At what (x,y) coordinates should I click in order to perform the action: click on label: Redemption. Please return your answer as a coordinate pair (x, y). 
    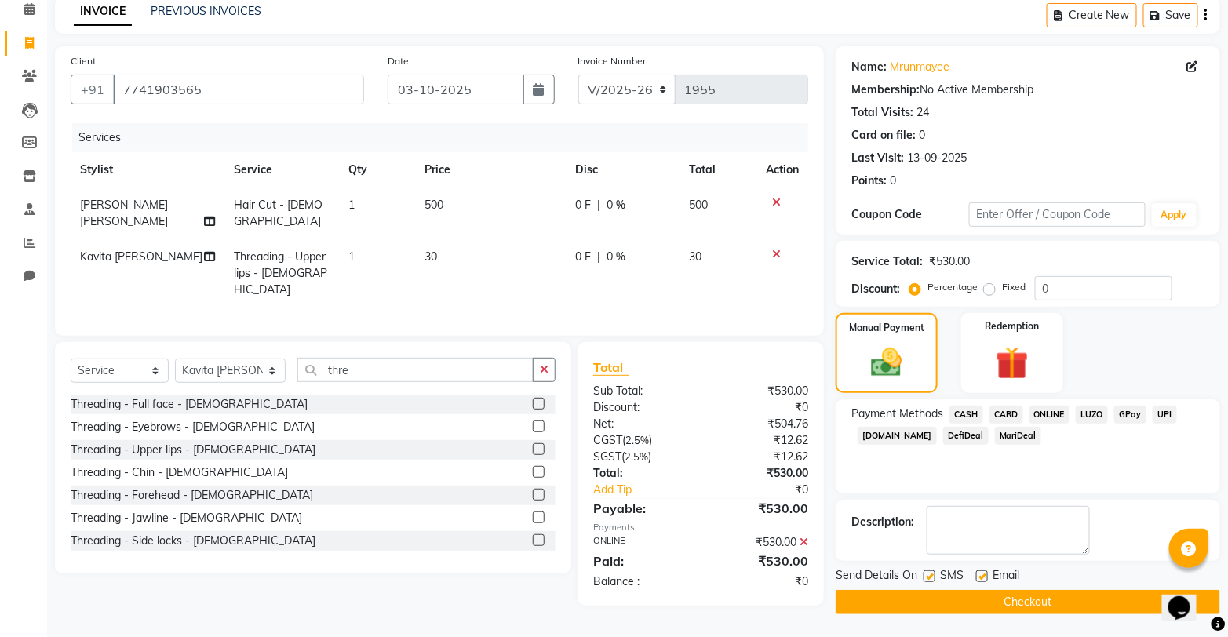
    Looking at the image, I should click on (1012, 326).